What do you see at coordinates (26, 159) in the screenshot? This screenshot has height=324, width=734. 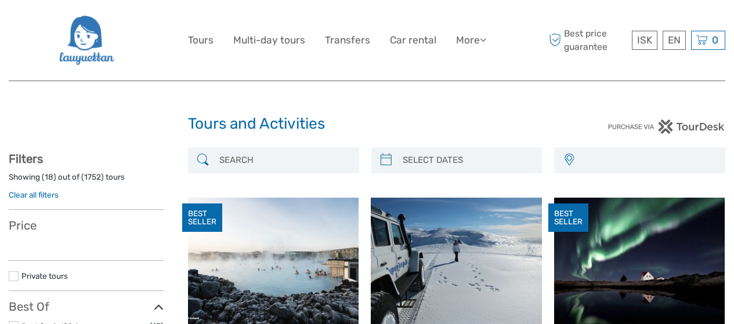 I see `strong: Filters` at bounding box center [26, 159].